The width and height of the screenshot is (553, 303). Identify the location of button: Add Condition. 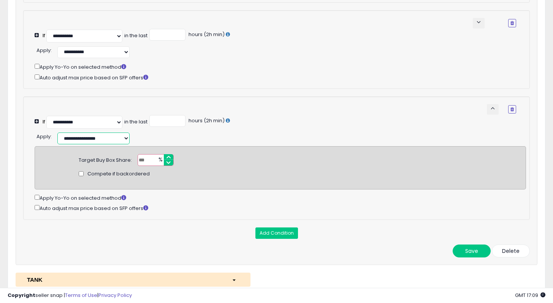
(277, 233).